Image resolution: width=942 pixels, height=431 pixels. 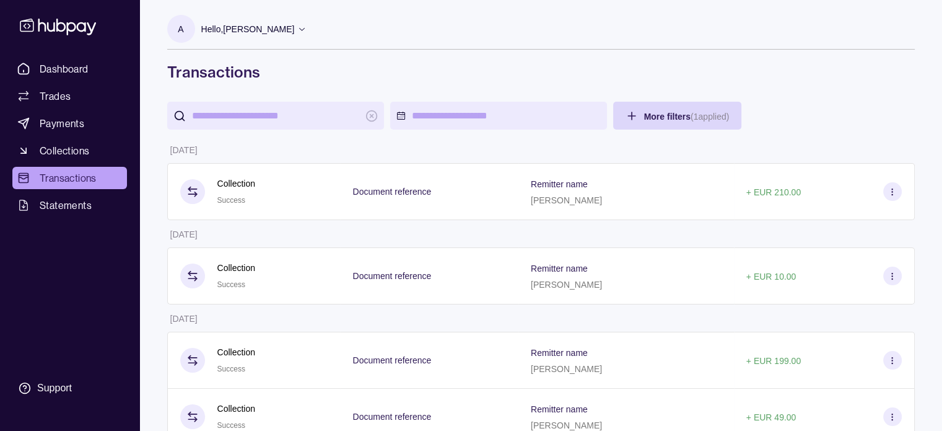 What do you see at coordinates (66, 205) in the screenshot?
I see `span: Statements` at bounding box center [66, 205].